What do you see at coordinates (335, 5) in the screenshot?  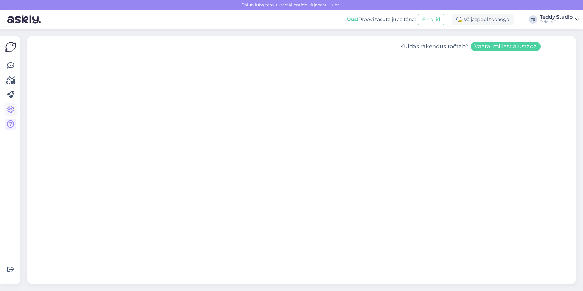 I see `span: Luba` at bounding box center [335, 5].